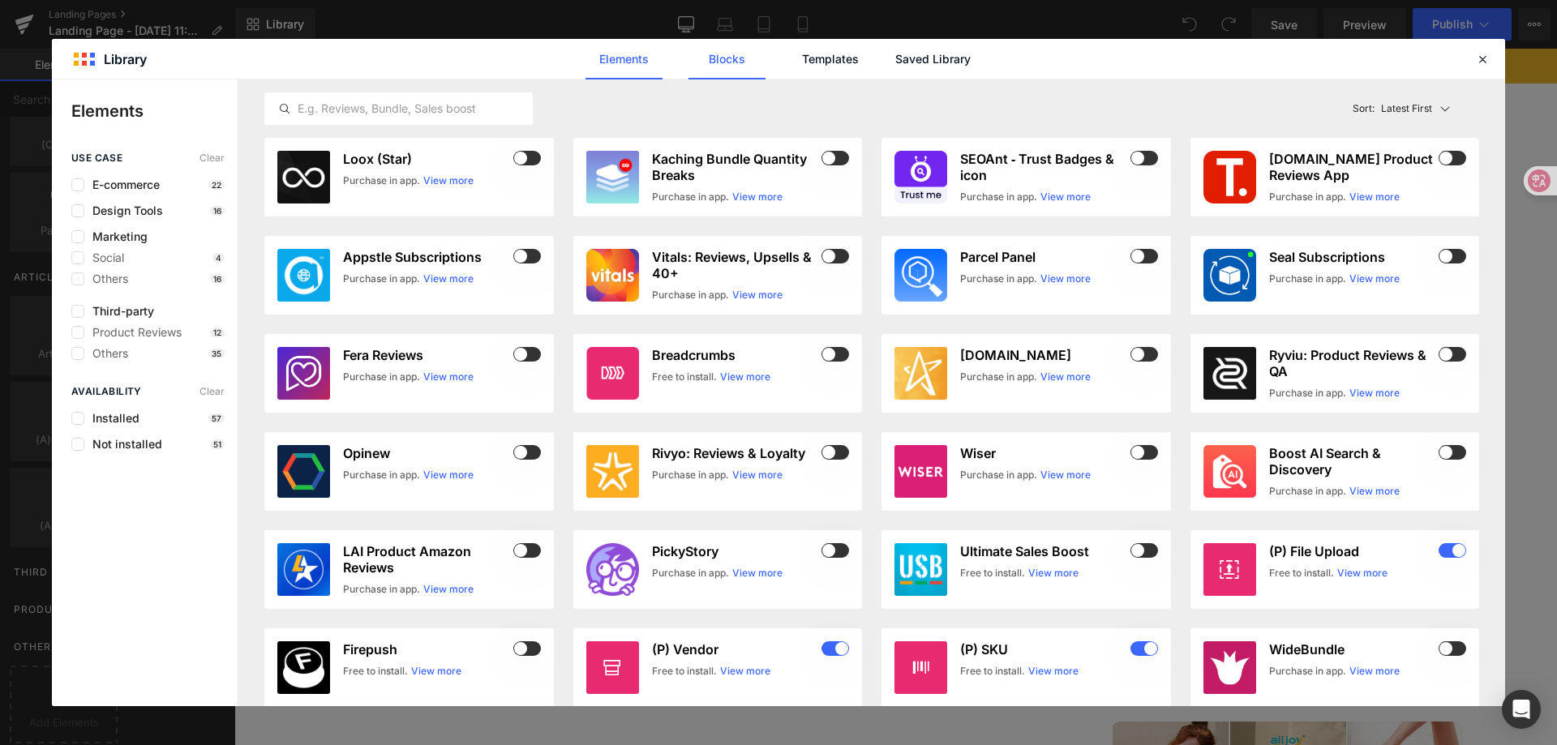 The width and height of the screenshot is (1557, 745). Describe the element at coordinates (1353, 649) in the screenshot. I see `h3: WideBundle` at that location.